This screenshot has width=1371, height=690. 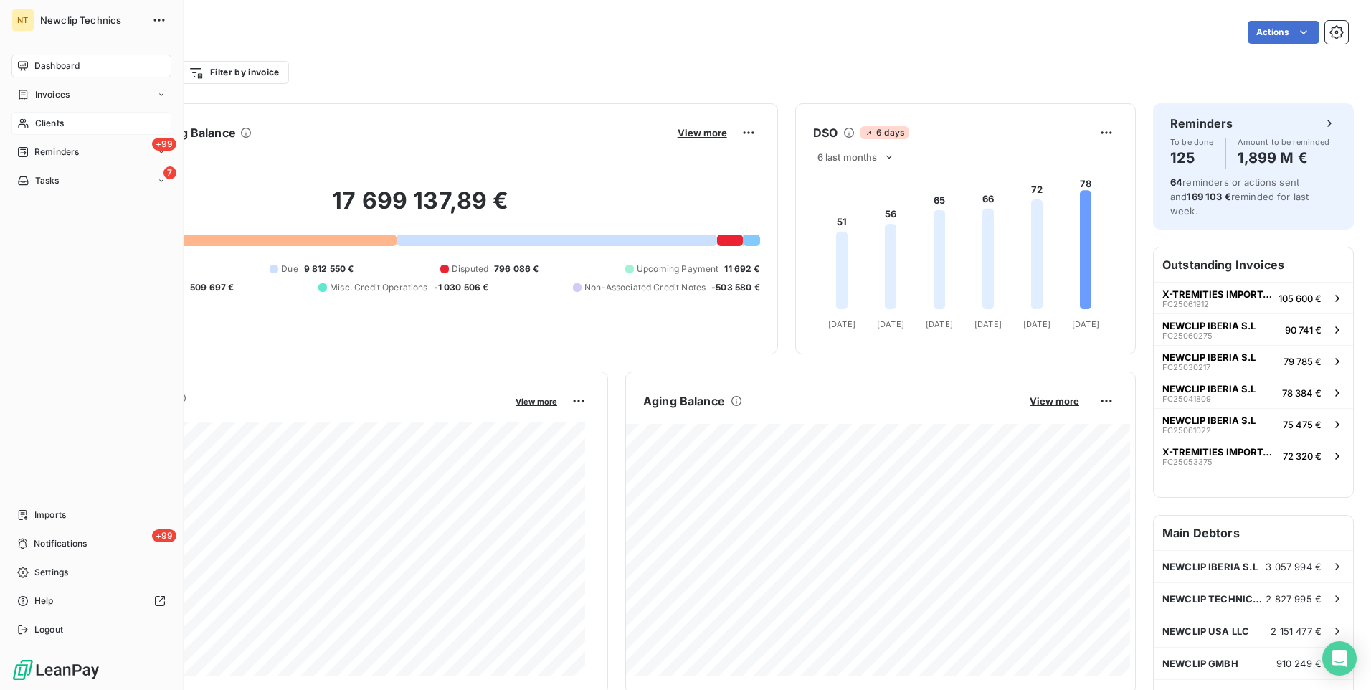 What do you see at coordinates (1253, 265) in the screenshot?
I see `h6: Outstanding Invoices` at bounding box center [1253, 265].